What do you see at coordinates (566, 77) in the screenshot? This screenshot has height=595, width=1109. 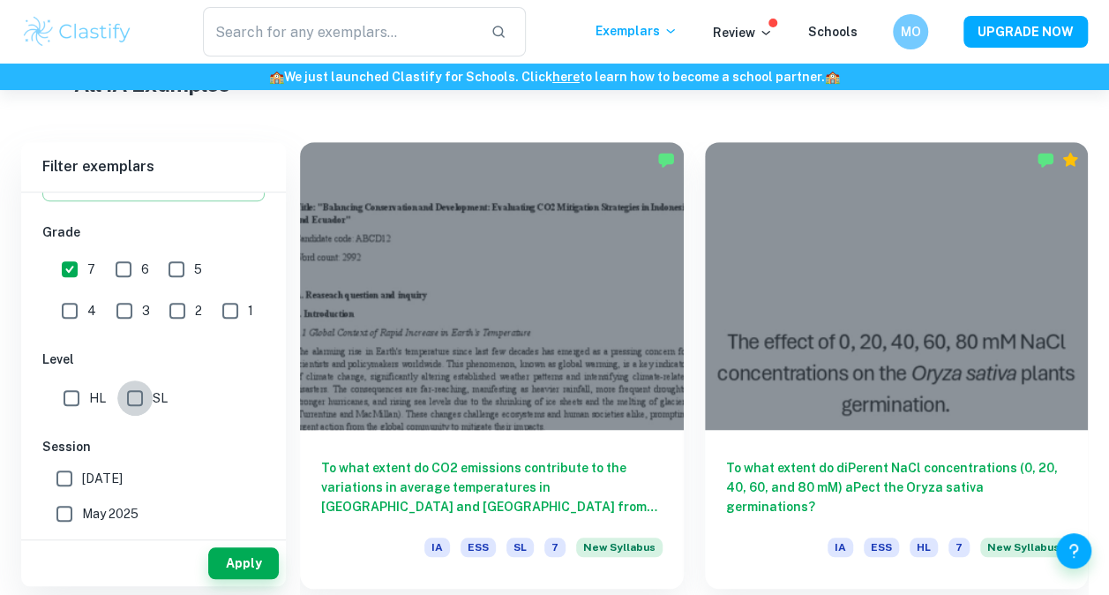 I see `a: here` at bounding box center [566, 77].